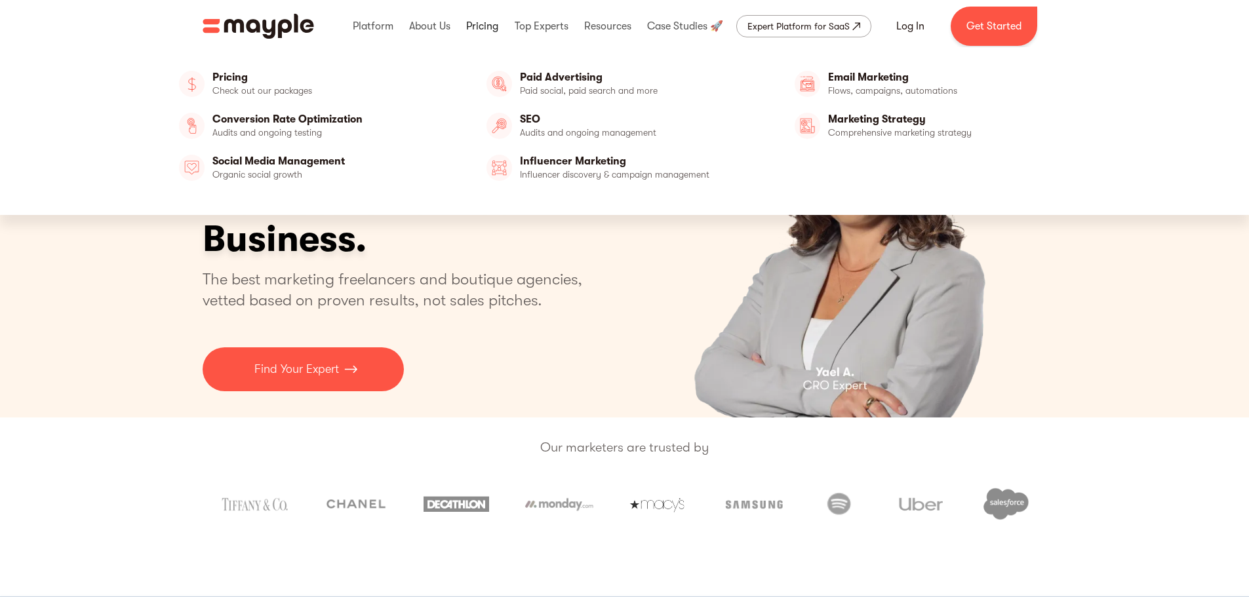 The image size is (1249, 597). What do you see at coordinates (258, 26) in the screenshot?
I see `img: Mayple logo` at bounding box center [258, 26].